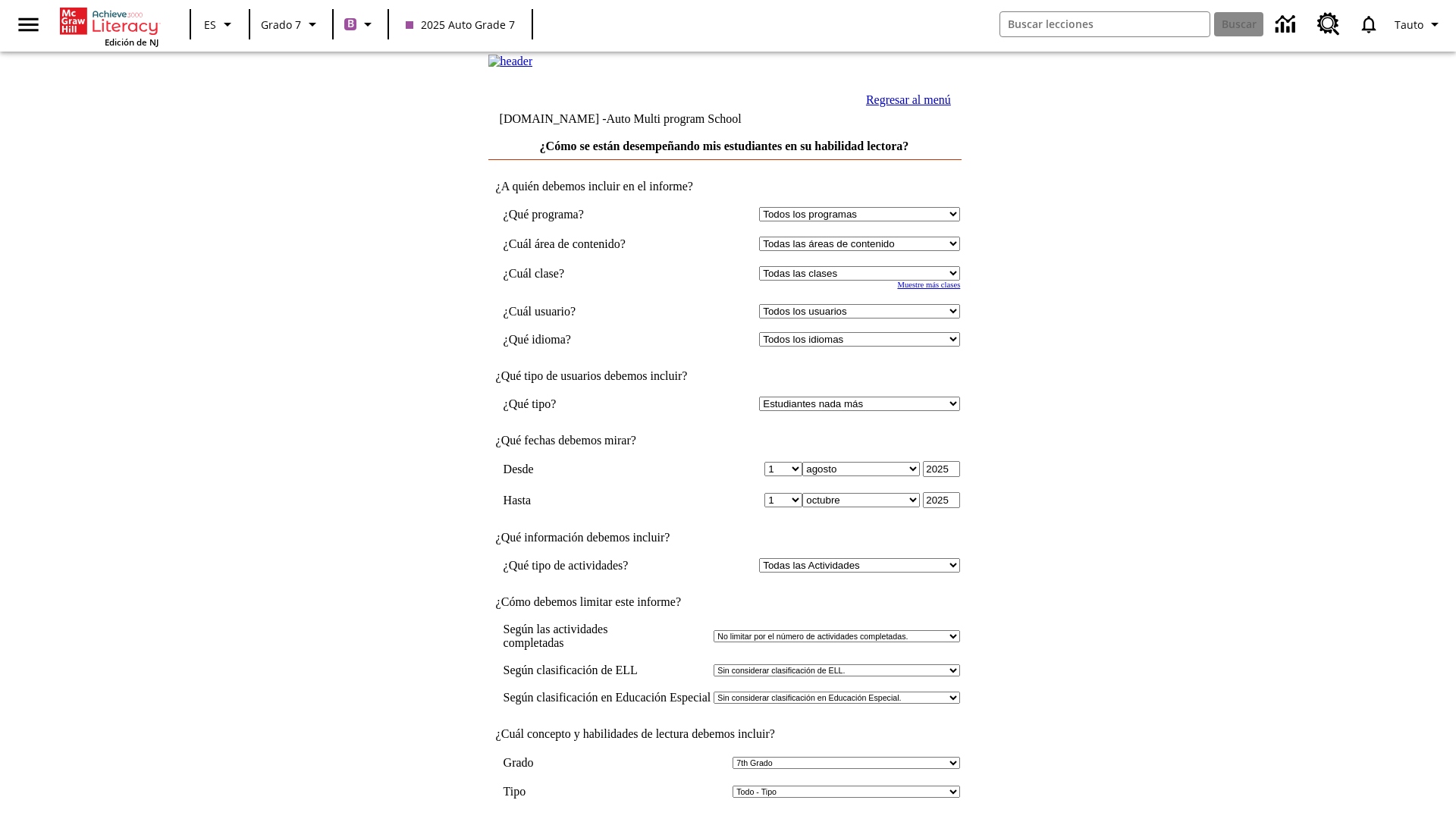 This screenshot has height=819, width=1456. Describe the element at coordinates (589, 311) in the screenshot. I see `td: ¿Cuál usuario?` at that location.